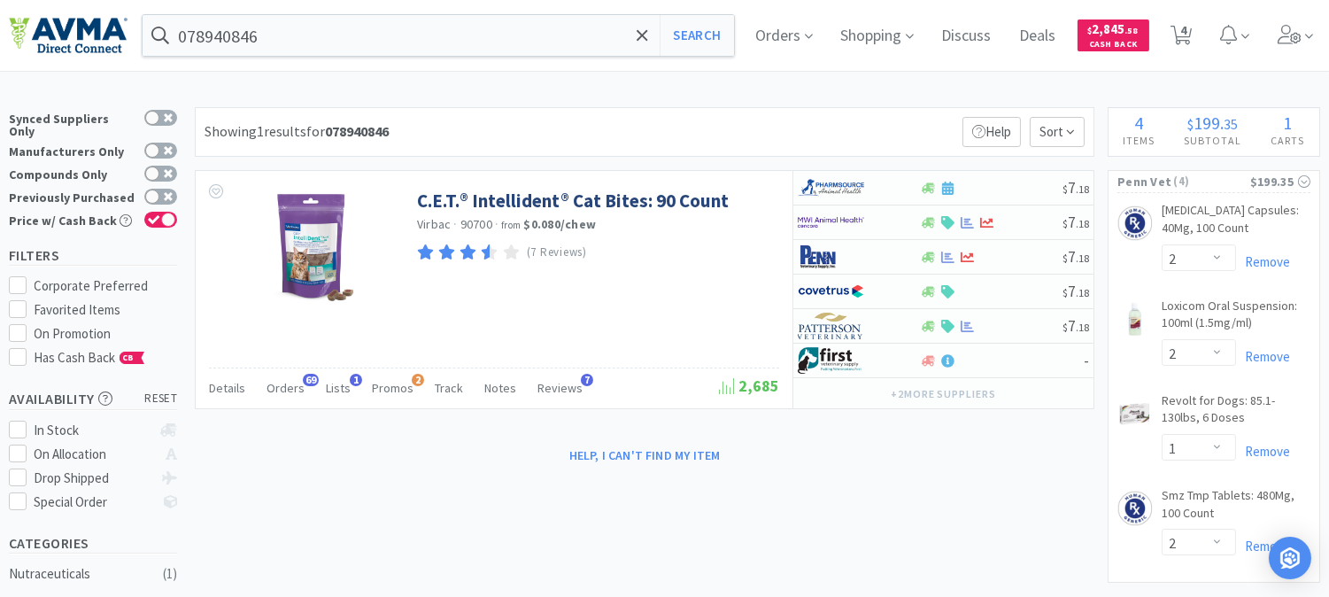 This screenshot has height=597, width=1329. Describe the element at coordinates (1139, 122) in the screenshot. I see `span: 4` at that location.